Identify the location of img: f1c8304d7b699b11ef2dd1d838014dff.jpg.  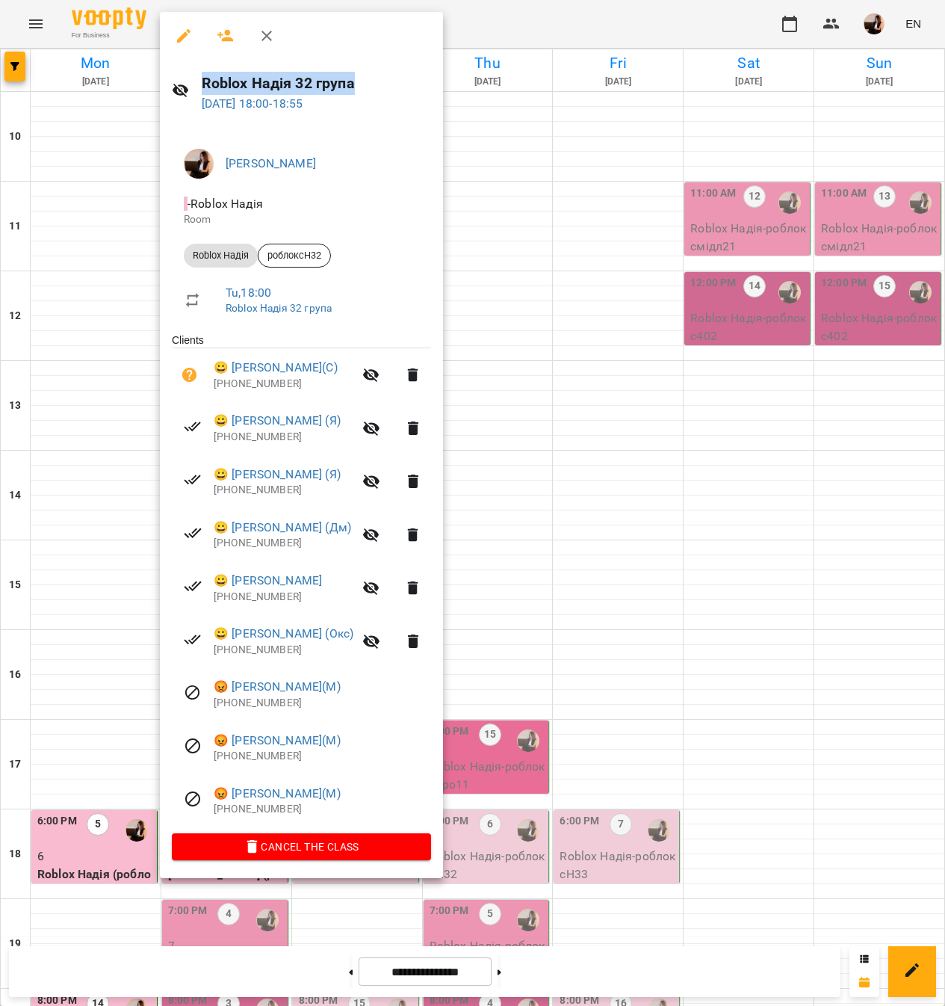
(199, 164).